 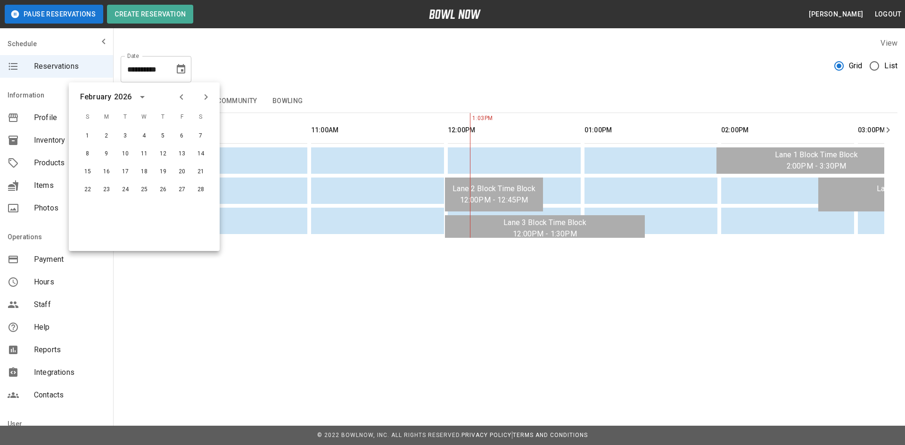 I want to click on button: Feb 19, 2026, so click(x=163, y=172).